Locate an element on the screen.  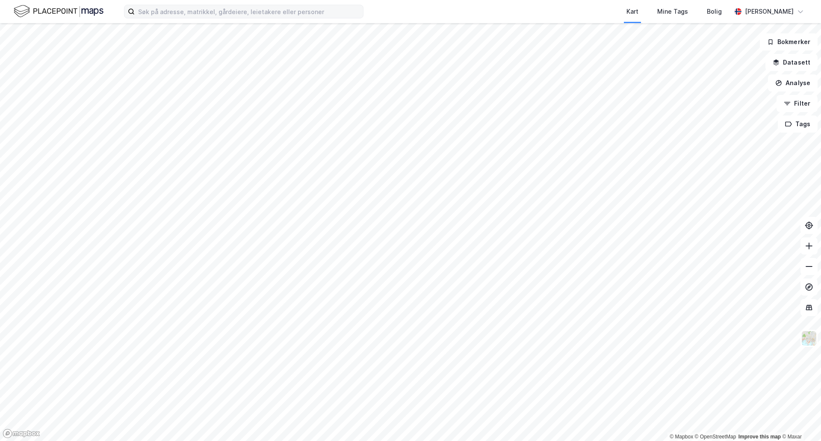
div: Bolig is located at coordinates (714, 12).